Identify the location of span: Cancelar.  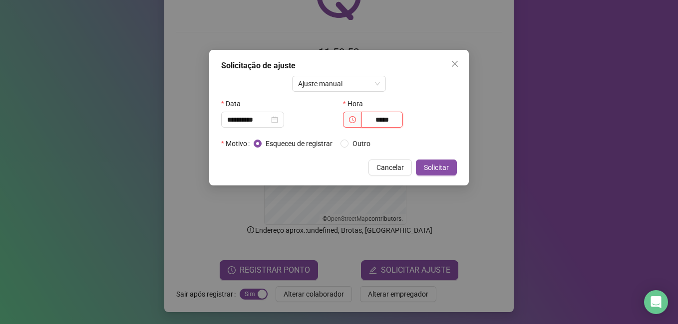
(390, 168).